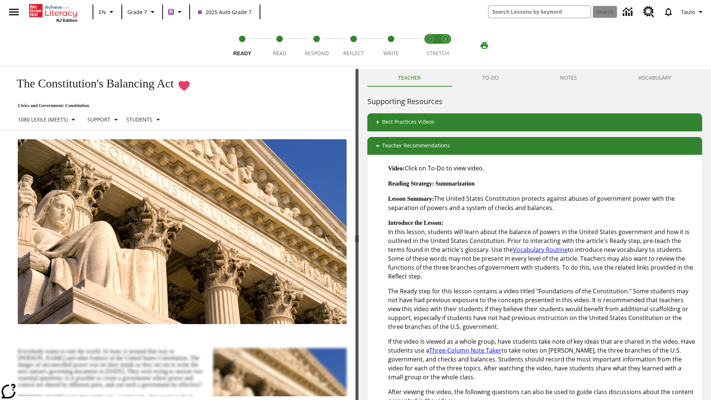 This screenshot has height=400, width=711. I want to click on p: Support, so click(99, 119).